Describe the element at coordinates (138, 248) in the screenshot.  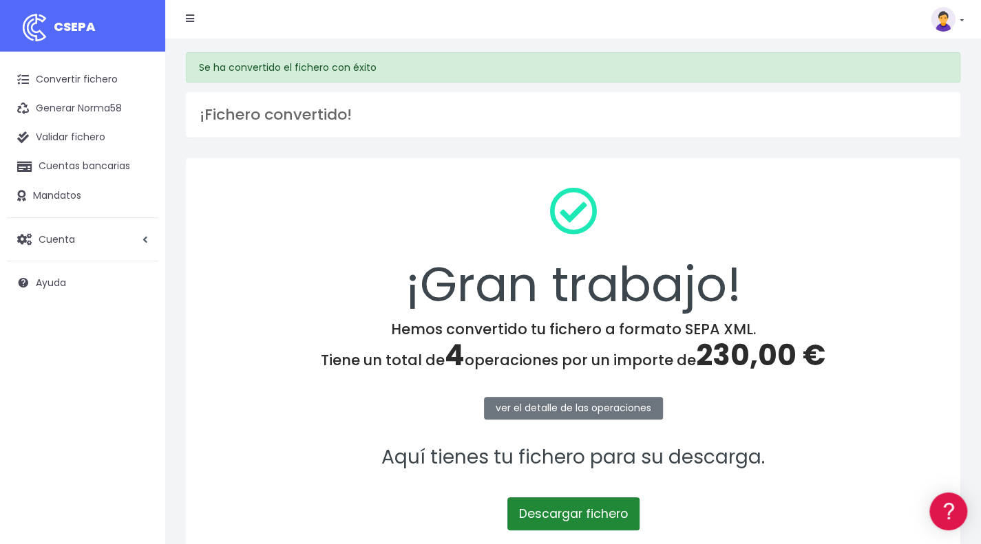
I see `a: Perfiles de empresas` at that location.